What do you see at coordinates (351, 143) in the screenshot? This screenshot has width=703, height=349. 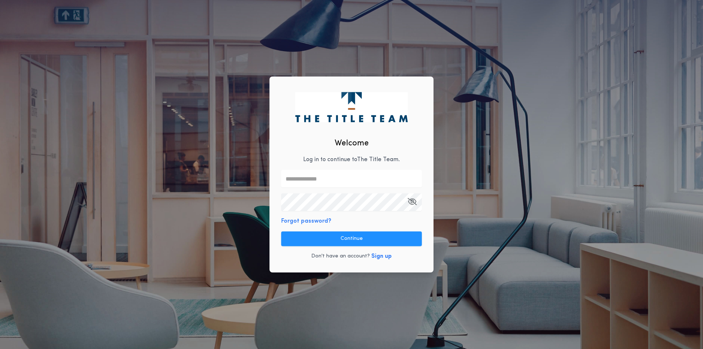 I see `h2: Welcome` at bounding box center [351, 143].